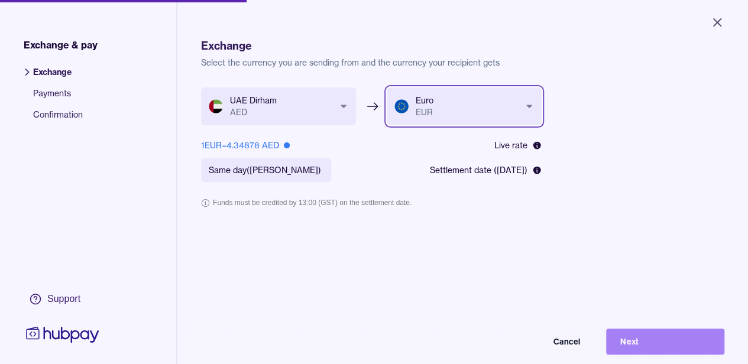 Image resolution: width=748 pixels, height=364 pixels. What do you see at coordinates (312, 203) in the screenshot?
I see `p: Funds must be credited by 13:00 (GST) on the settlement date.` at bounding box center [312, 203].